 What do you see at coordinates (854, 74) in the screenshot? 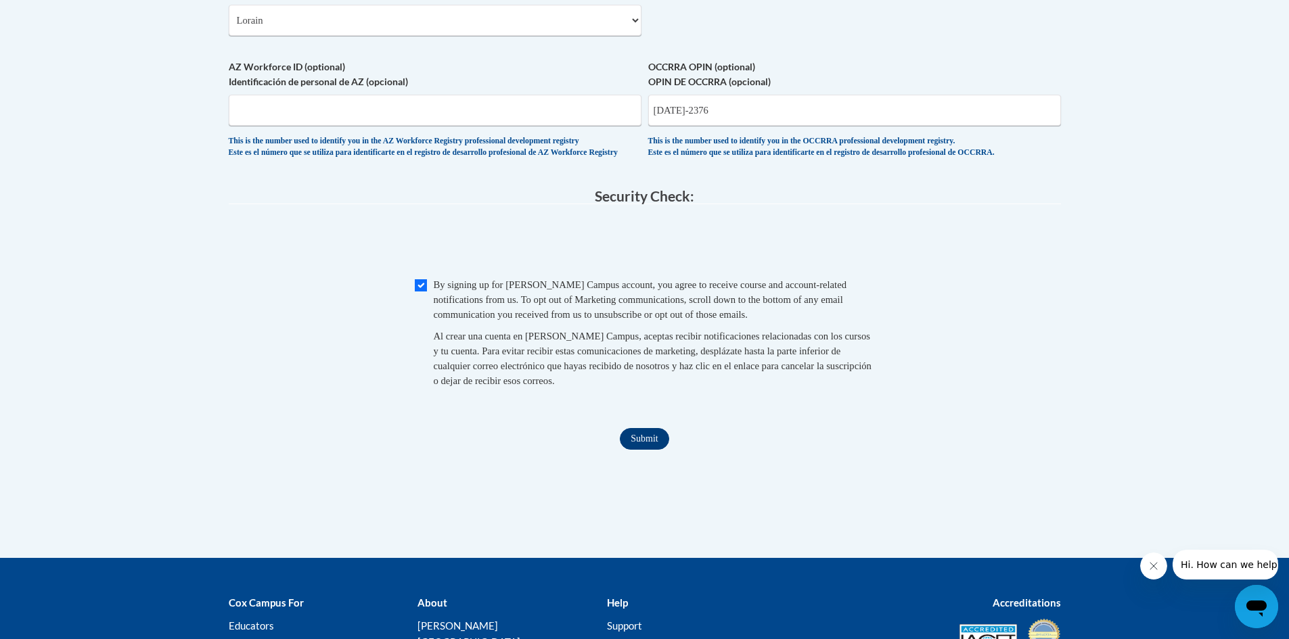
I see `label: OCCRRA OPIN (optional) OPIN DE OCCRRA (opcional)` at bounding box center [854, 74].